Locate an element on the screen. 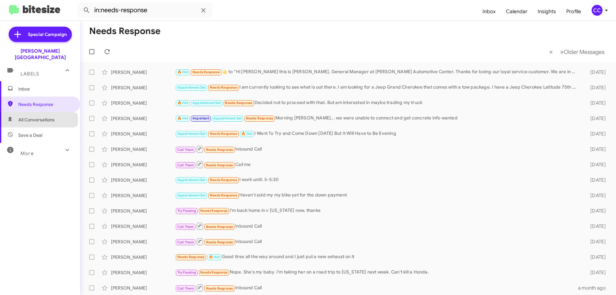  button: Previous is located at coordinates (551, 52).